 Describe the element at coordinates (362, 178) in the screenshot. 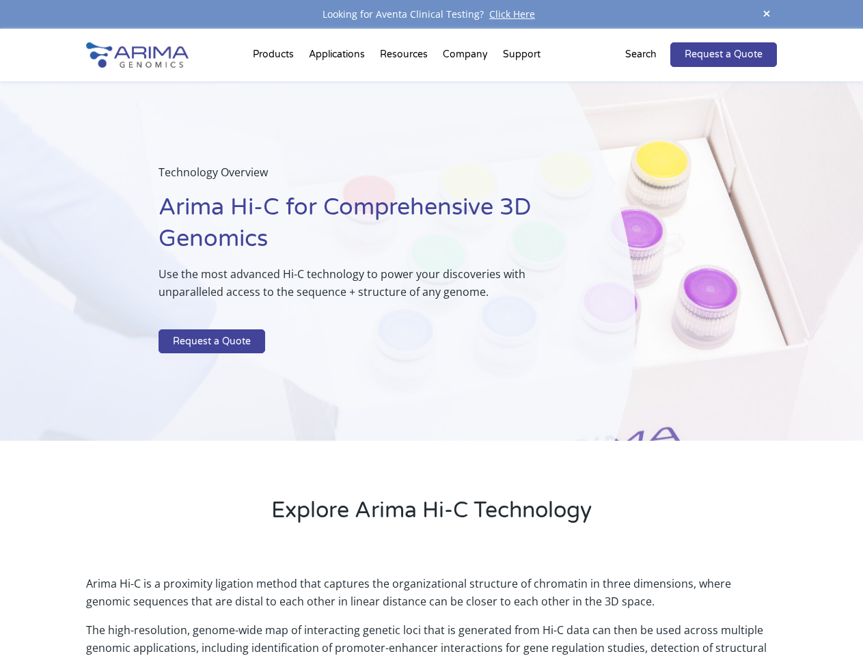

I see `p: Technology Overview` at that location.